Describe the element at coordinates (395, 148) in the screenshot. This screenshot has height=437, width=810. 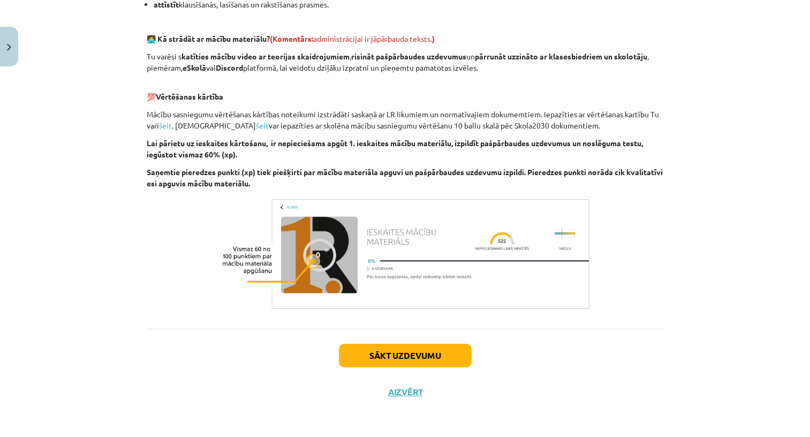
I see `b: Lai pārietu uz ieskaites kārtošanu, ir nepieciešams apgūt 1. ieskaites mācību materiālu, izpildīt...` at that location.